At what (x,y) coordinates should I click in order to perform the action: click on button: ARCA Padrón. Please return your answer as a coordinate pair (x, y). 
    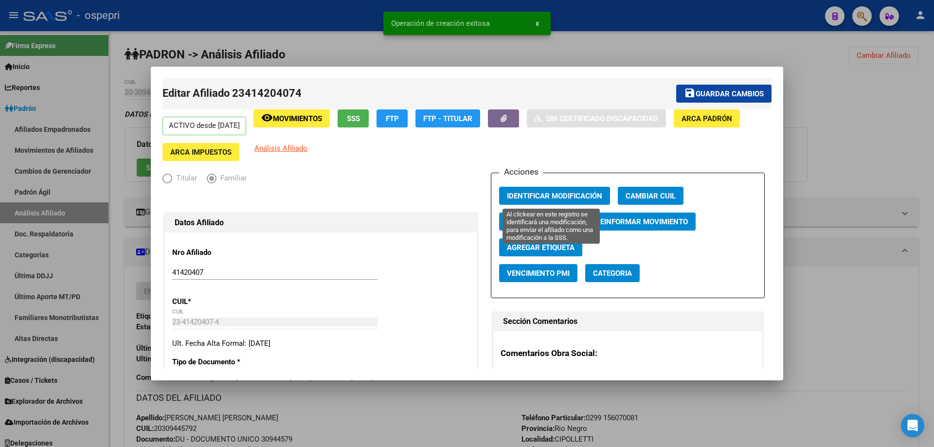
    Looking at the image, I should click on (707, 118).